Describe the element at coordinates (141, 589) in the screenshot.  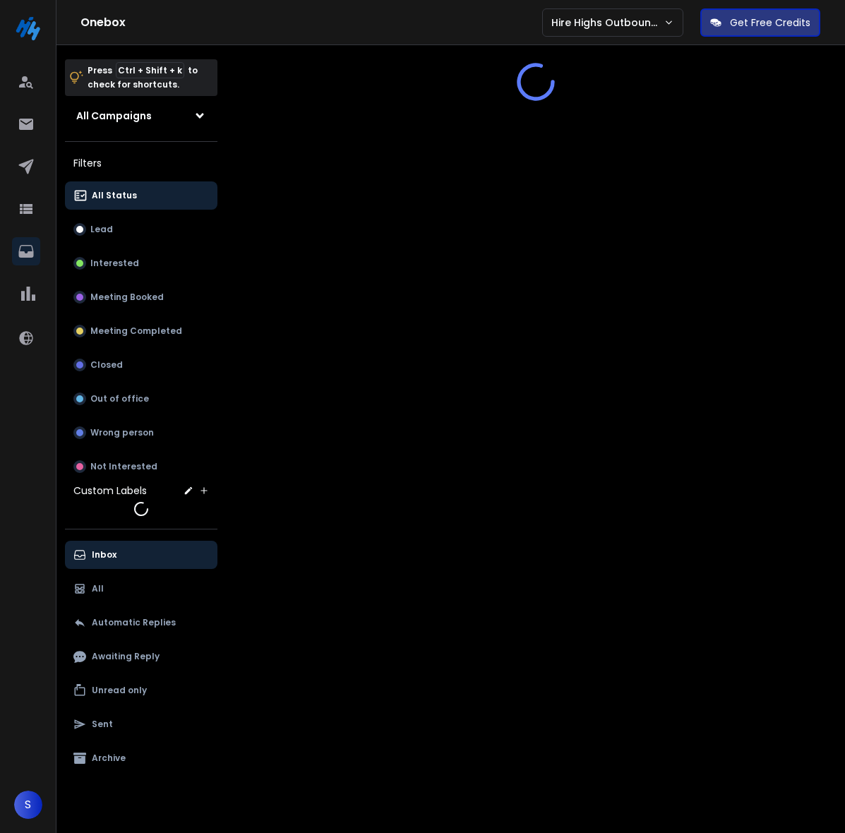
I see `button: All` at that location.